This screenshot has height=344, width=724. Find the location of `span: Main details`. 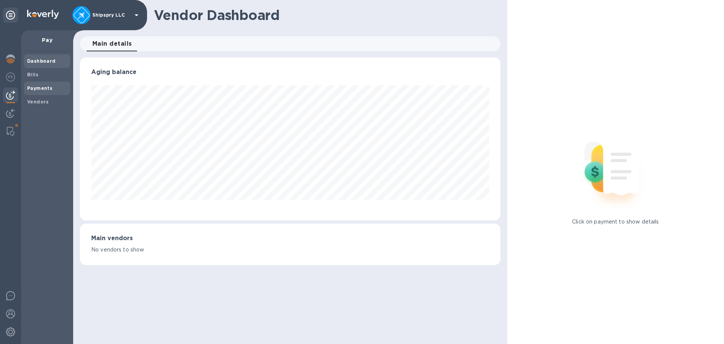

span: Main details is located at coordinates (112, 44).